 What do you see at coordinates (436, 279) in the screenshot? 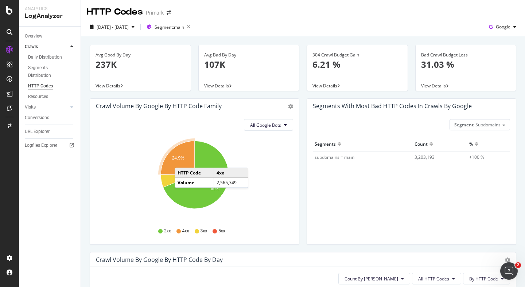
I see `button: All HTTP Codes` at bounding box center [436, 279].